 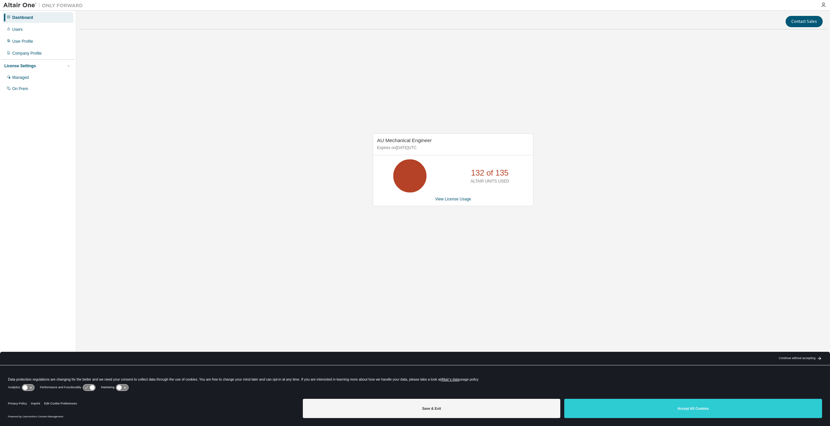 I want to click on div: User Profile, so click(x=23, y=41).